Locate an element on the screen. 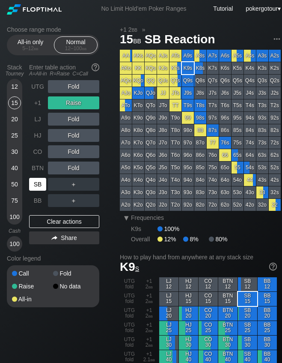 This screenshot has width=282, height=363. div: 42o is located at coordinates (250, 205).